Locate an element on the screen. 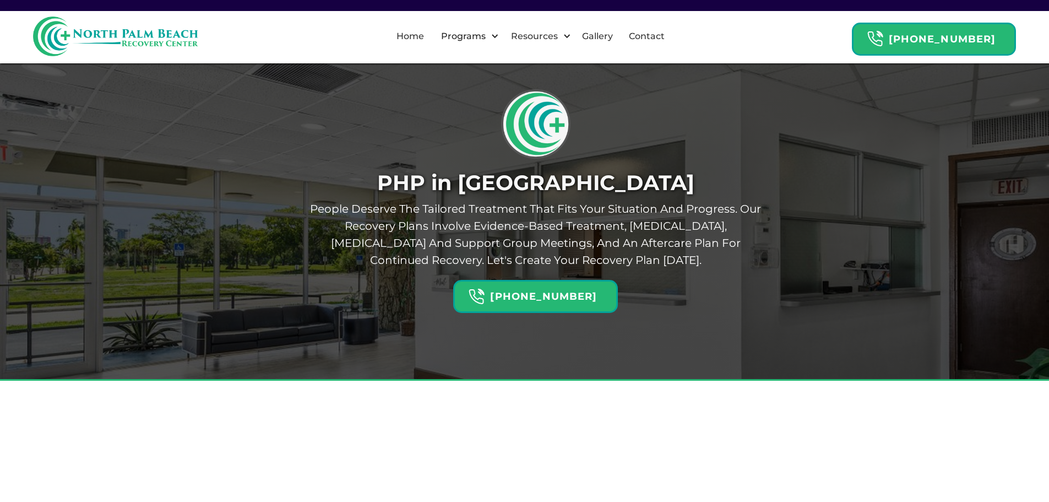  a: Gallery is located at coordinates (597, 36).